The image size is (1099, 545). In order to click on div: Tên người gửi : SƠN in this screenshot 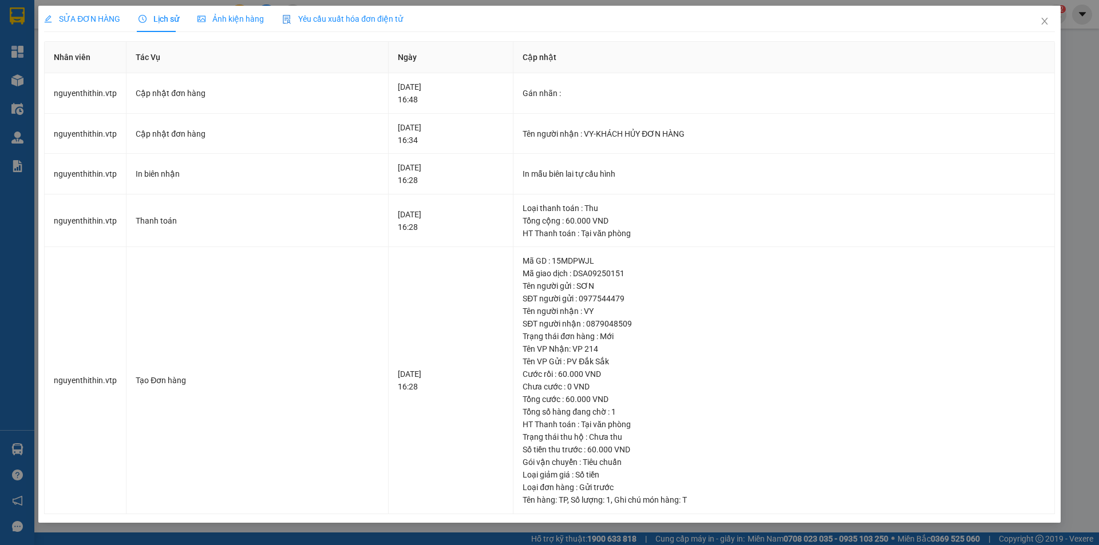, I will do `click(783, 286)`.